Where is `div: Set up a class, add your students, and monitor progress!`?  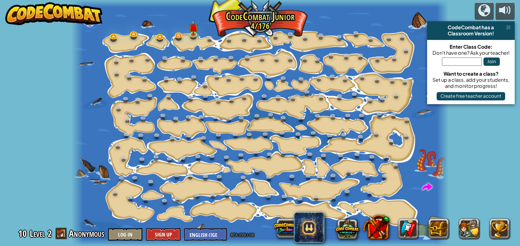
div: Set up a class, add your students, and monitor progress! is located at coordinates (470, 83).